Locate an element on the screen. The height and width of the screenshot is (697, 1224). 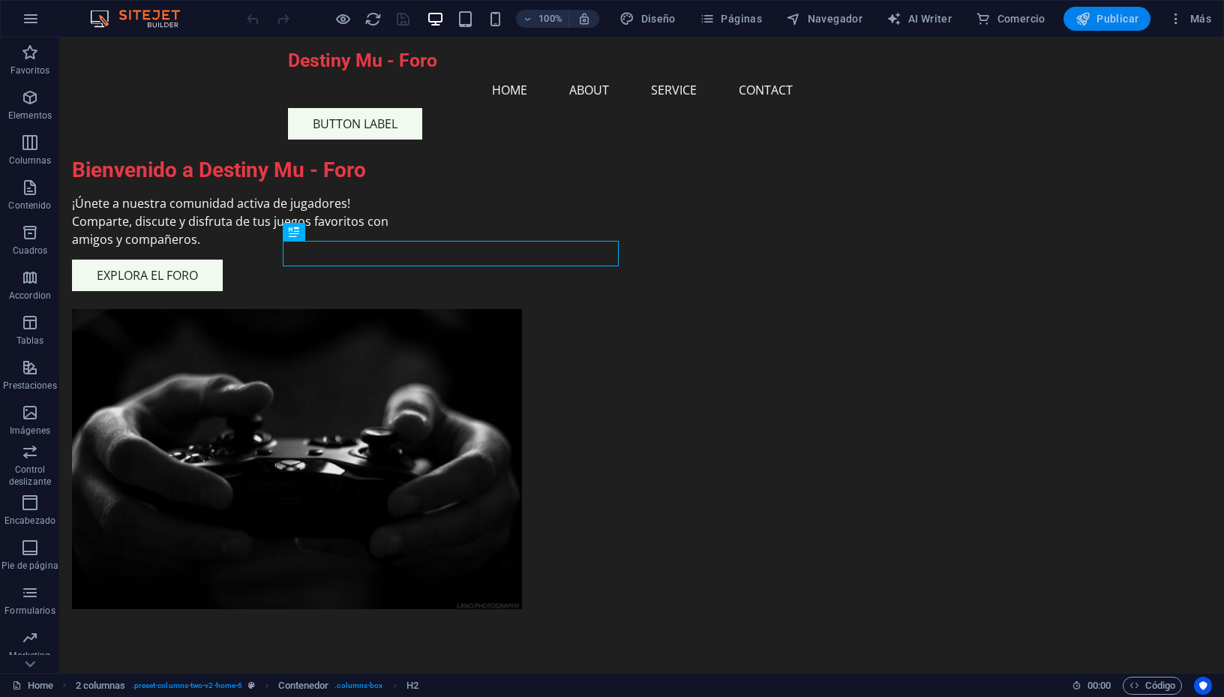
button: Código is located at coordinates (1152, 685).